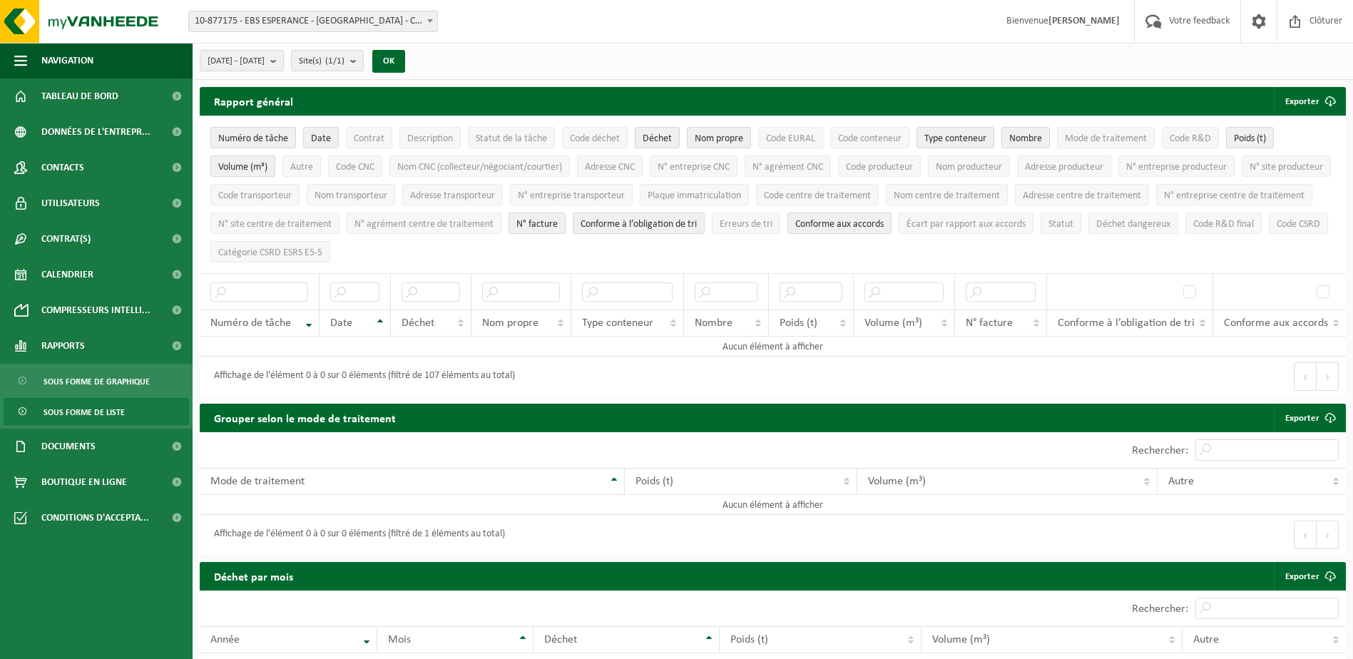  Describe the element at coordinates (1176, 166) in the screenshot. I see `button: N° entreprise producteurN° entreprise producteur: Activate to sort` at that location.